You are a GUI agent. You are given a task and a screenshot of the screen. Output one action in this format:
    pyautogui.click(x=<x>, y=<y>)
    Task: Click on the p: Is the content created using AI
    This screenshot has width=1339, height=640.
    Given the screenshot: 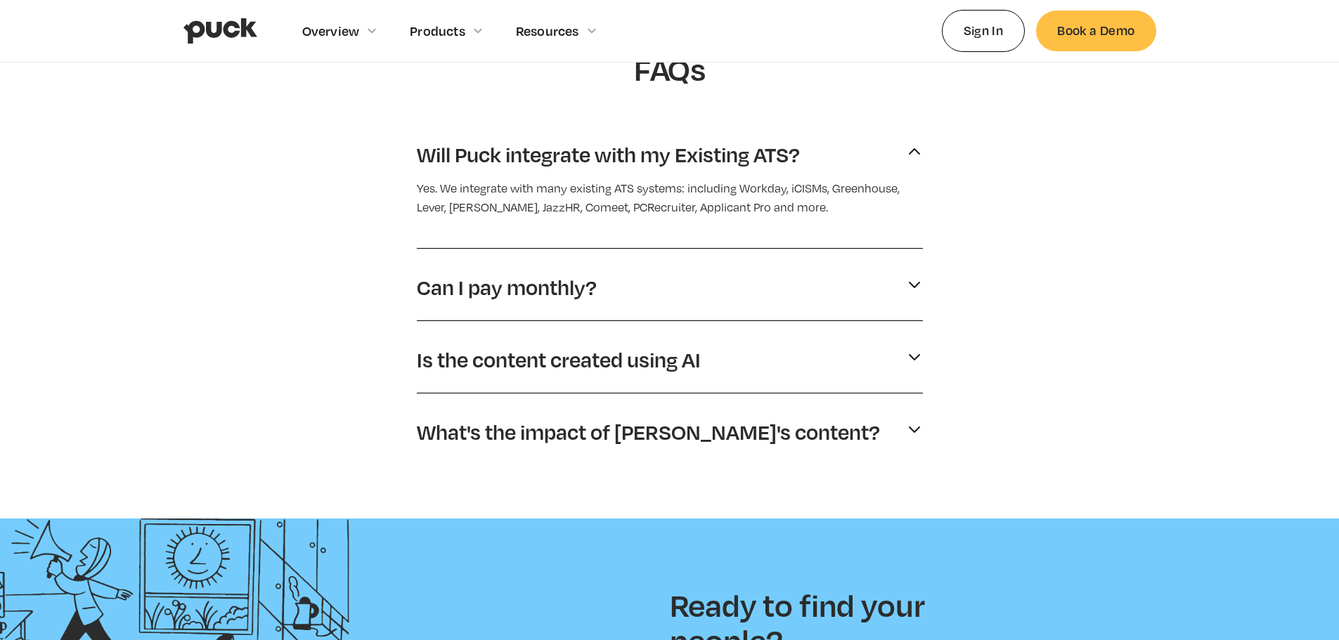 What is the action you would take?
    pyautogui.click(x=559, y=360)
    